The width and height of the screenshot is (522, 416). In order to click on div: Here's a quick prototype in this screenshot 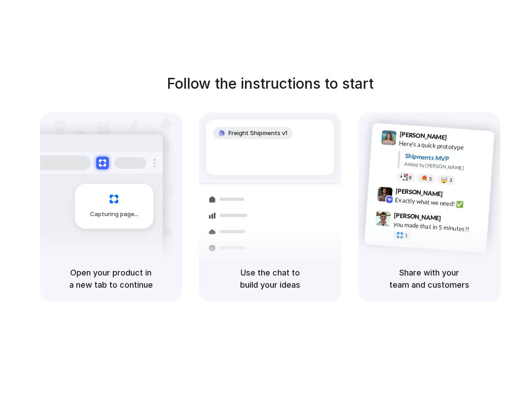, I will do `click(444, 146)`.